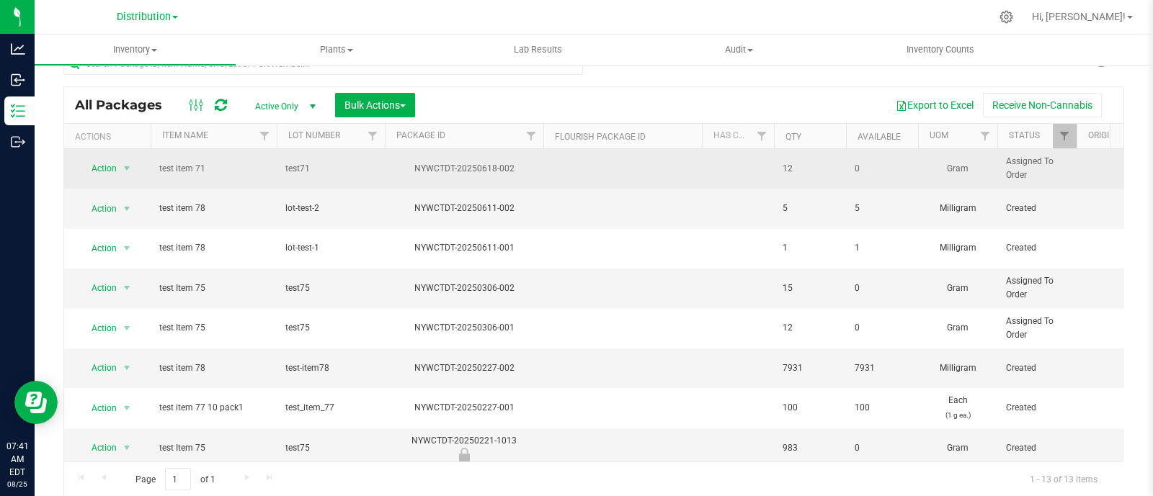 Image resolution: width=1153 pixels, height=496 pixels. Describe the element at coordinates (934, 105) in the screenshot. I see `button: Export to Excel` at that location.